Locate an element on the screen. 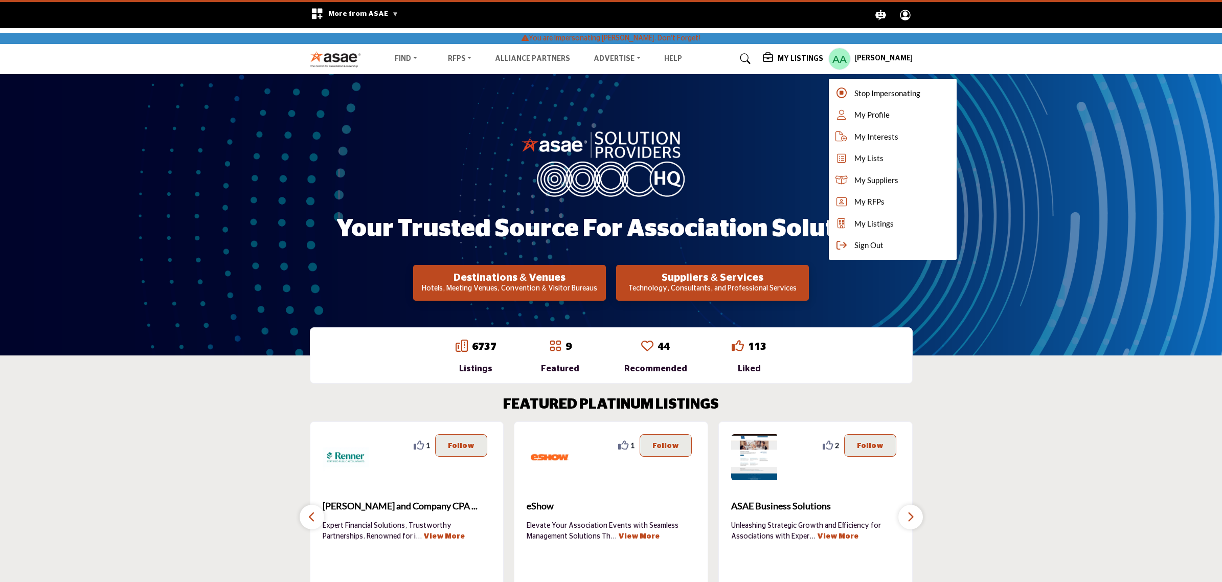  b: eShow is located at coordinates (611, 506).